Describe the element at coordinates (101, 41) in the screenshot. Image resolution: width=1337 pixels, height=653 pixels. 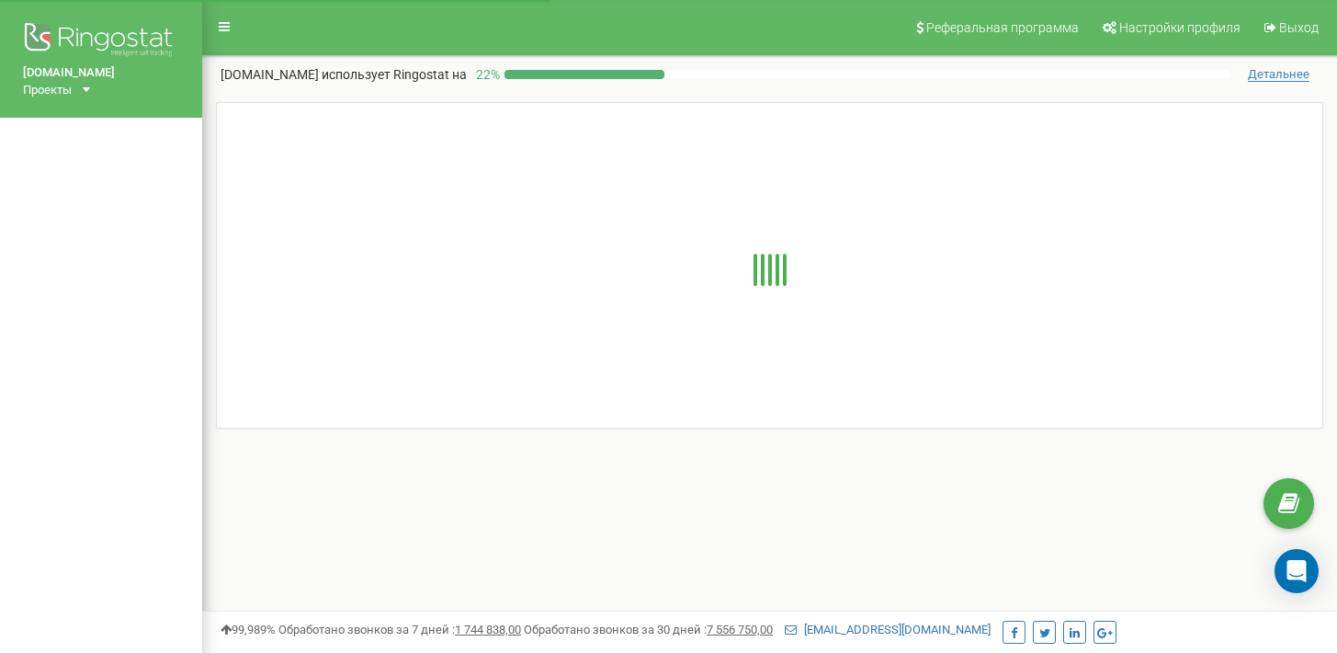
I see `img: Ringostat logo` at that location.